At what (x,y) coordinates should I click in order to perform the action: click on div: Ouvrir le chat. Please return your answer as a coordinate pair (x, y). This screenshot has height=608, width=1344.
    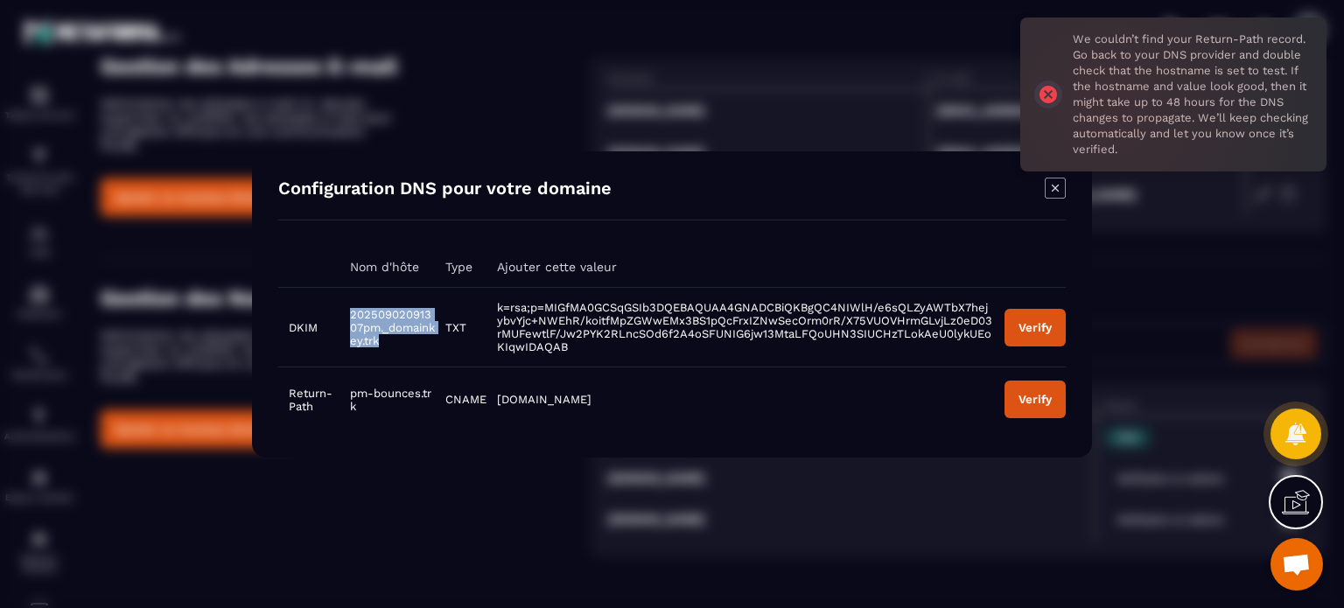
    Looking at the image, I should click on (1297, 564).